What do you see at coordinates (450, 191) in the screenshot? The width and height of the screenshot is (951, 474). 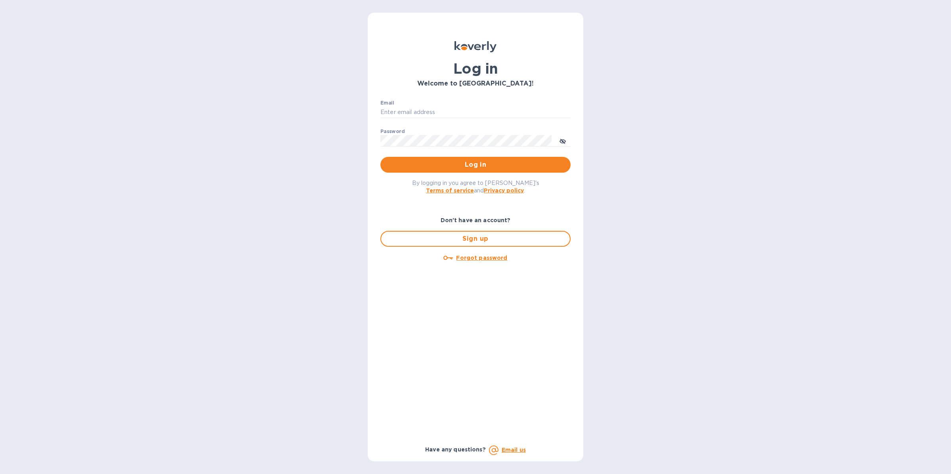 I see `b: Terms of service` at bounding box center [450, 191].